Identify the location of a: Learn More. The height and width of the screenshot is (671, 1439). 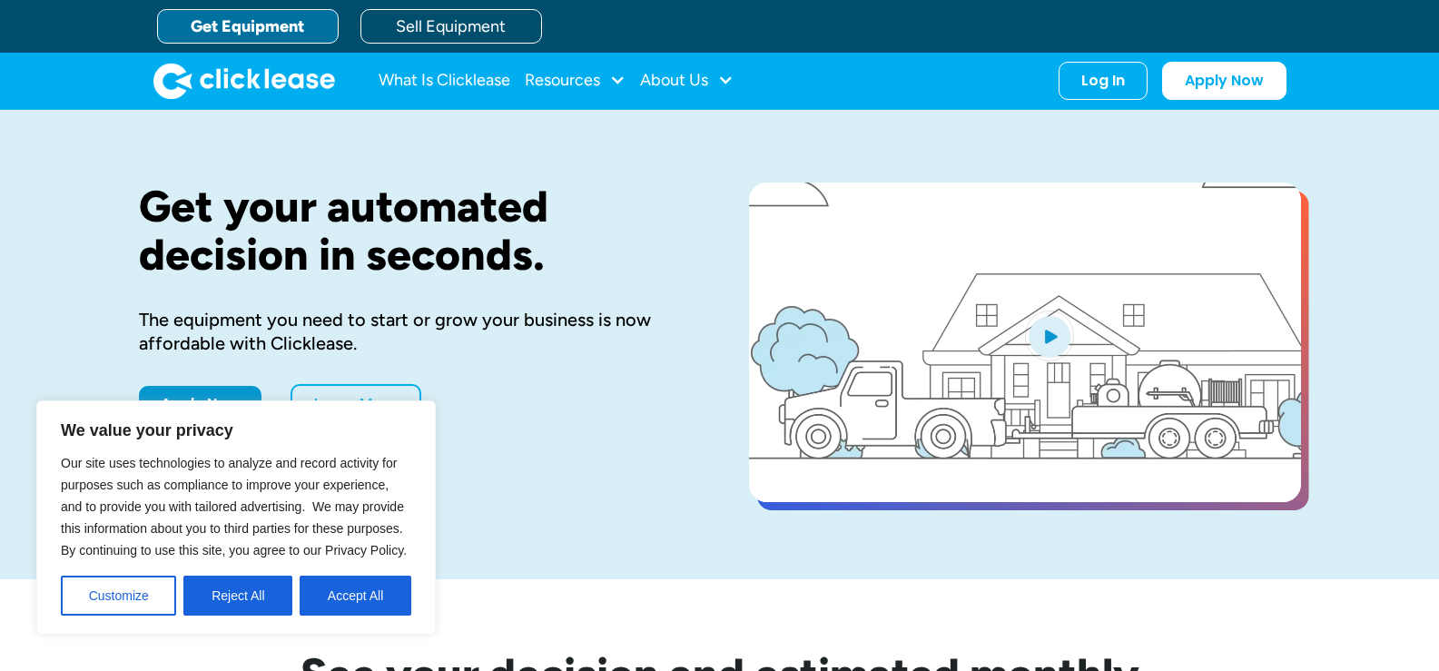
(356, 404).